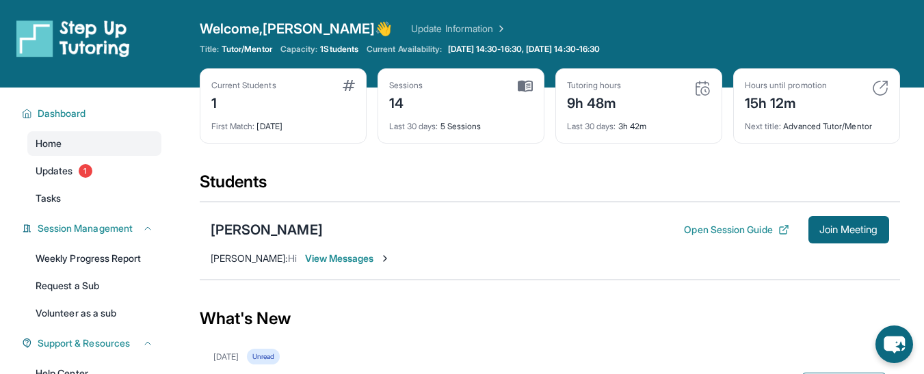 The image size is (924, 374). Describe the element at coordinates (461, 122) in the screenshot. I see `div: 5 Sessions` at that location.